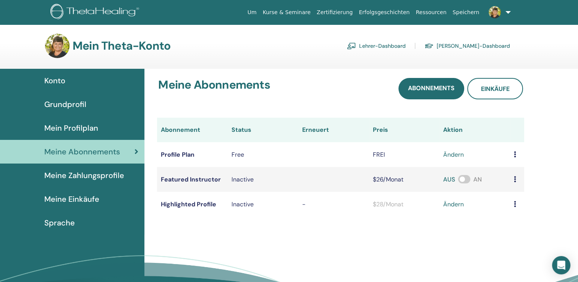 This screenshot has width=578, height=282. I want to click on td: Profile Plan, so click(192, 154).